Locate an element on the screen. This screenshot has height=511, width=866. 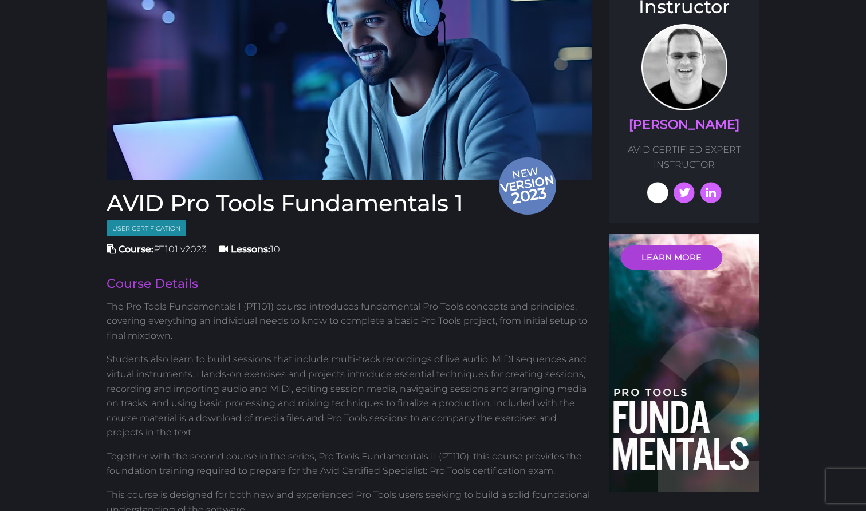
span: PT101 v2023 is located at coordinates (156, 249).